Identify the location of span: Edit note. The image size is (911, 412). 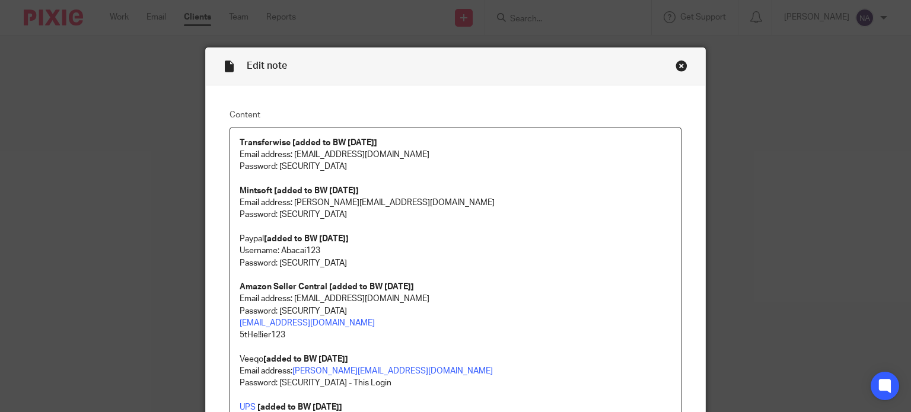
(267, 66).